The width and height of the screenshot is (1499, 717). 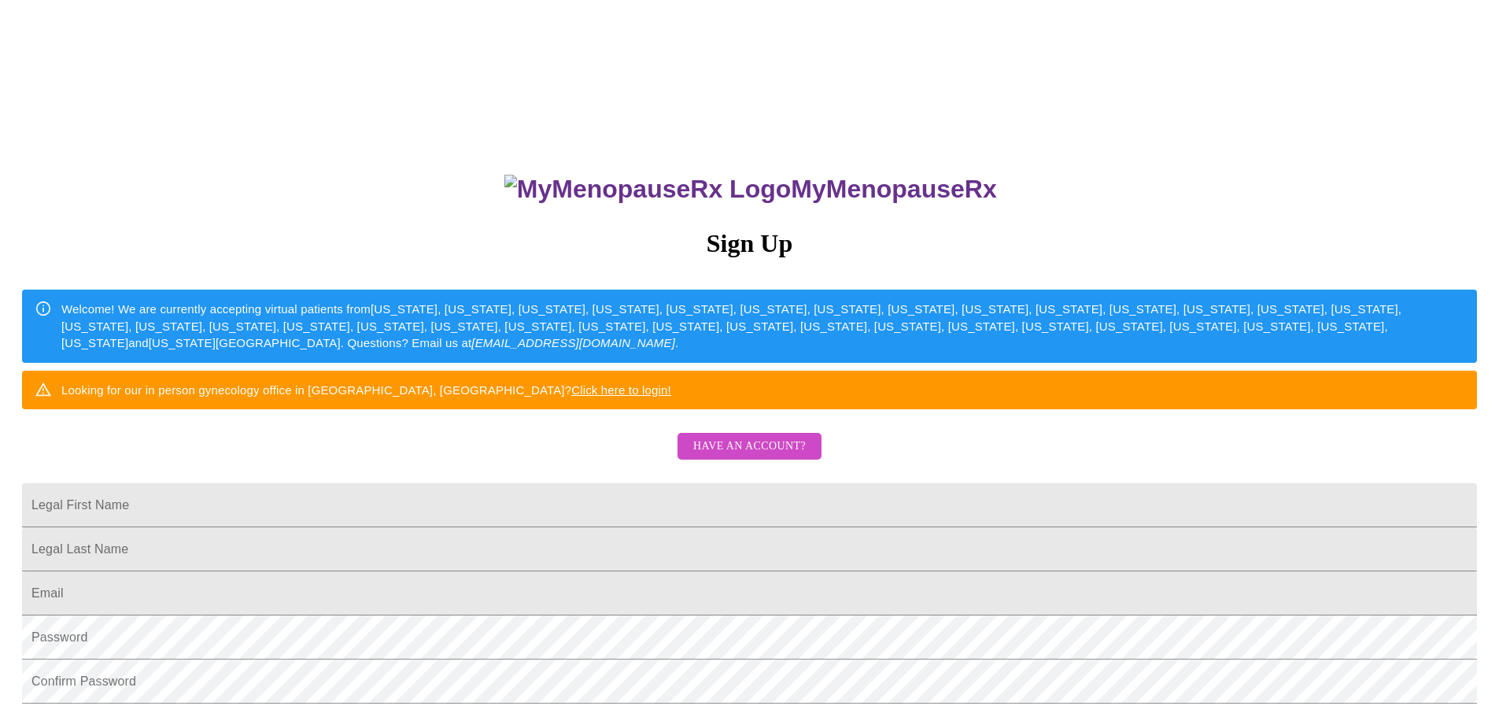 I want to click on img: MyMenopauseRx Logo, so click(x=648, y=189).